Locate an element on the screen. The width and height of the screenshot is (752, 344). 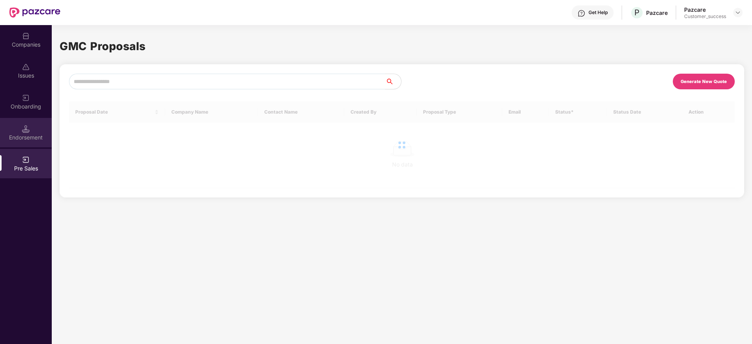
img: svg+xml;base64,PHN2ZyBpZD0iQ29tcGFuaWVzIiB4bWxucz0iaHR0cDovL3d3dy53My5vcmcvMjAwMC9zdmciIHdpZHRoPS... is located at coordinates (26, 36).